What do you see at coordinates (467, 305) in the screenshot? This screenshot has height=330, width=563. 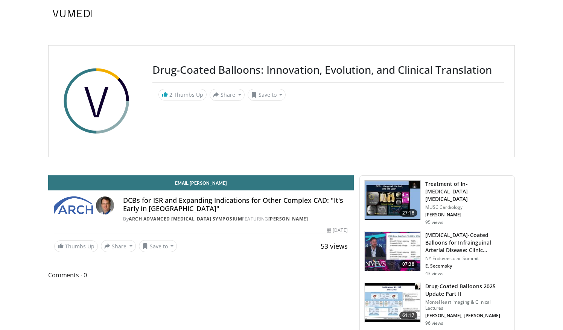 I see `p: MonteHeart Imaging & Clinical Lectures` at bounding box center [467, 305].